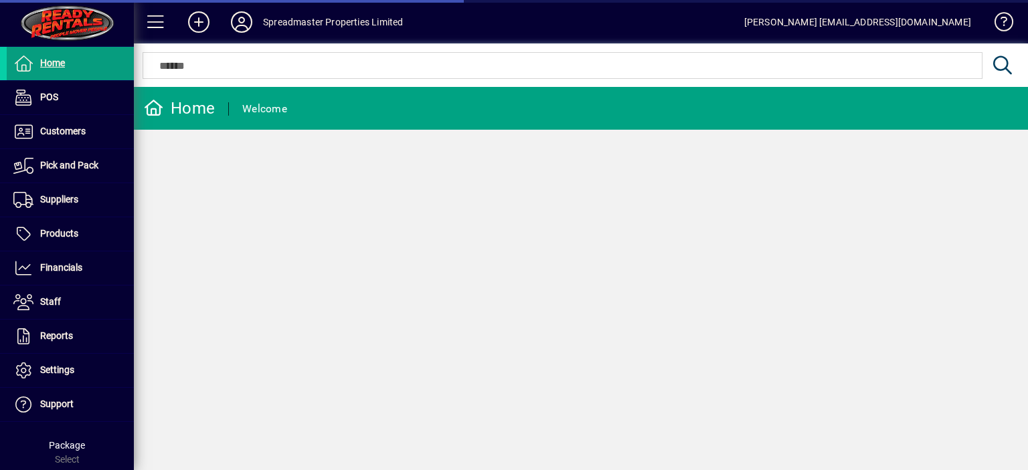  What do you see at coordinates (70, 371) in the screenshot?
I see `a: Settings` at bounding box center [70, 371].